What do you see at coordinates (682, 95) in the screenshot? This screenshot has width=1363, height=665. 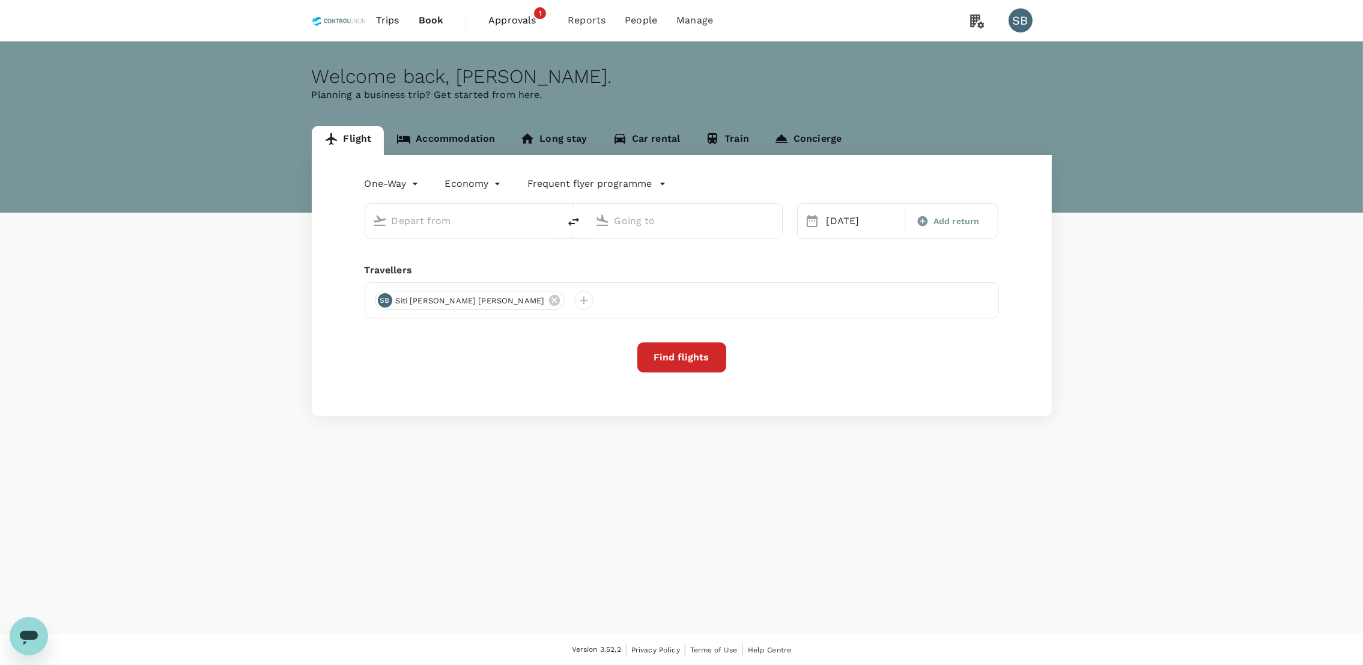 I see `p: Planning a business trip? Get started from here.` at bounding box center [682, 95].